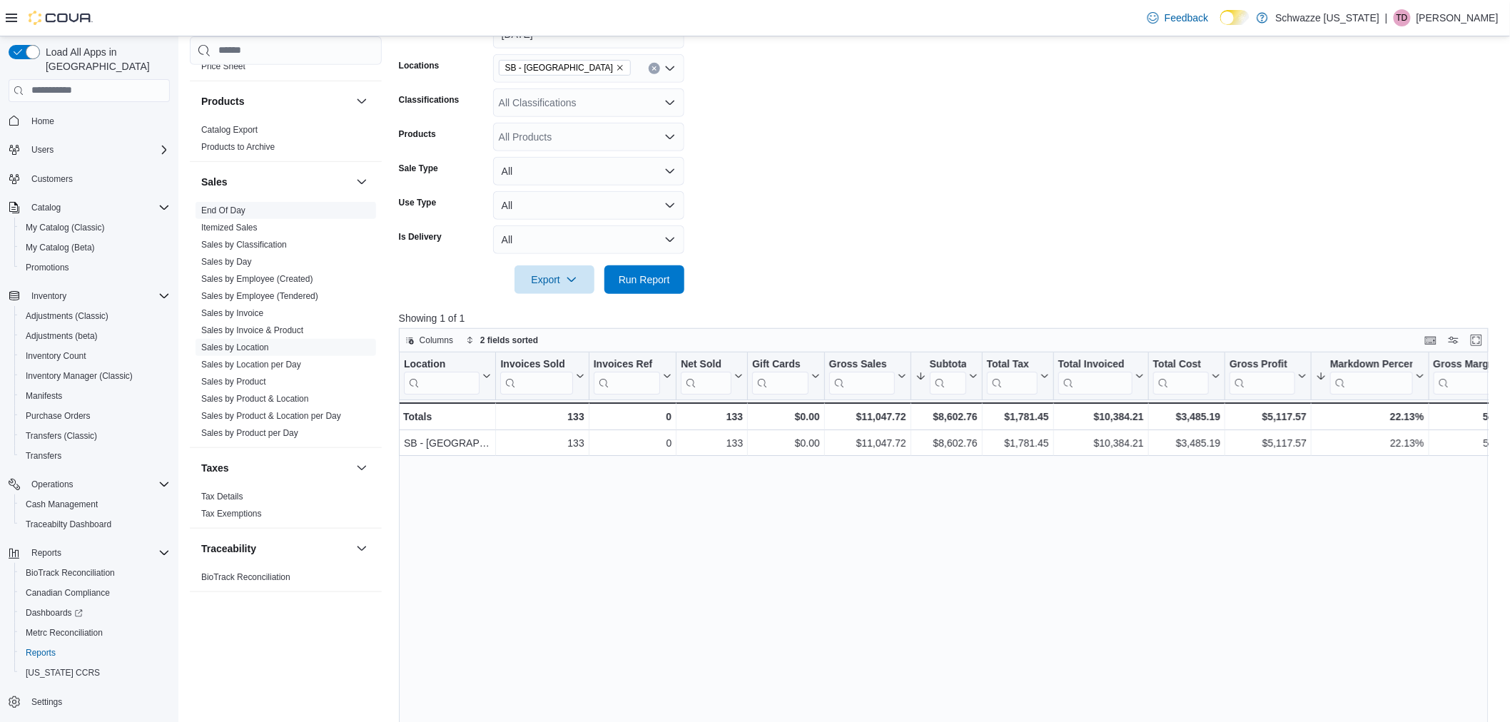  I want to click on span: Sales by Product, so click(233, 381).